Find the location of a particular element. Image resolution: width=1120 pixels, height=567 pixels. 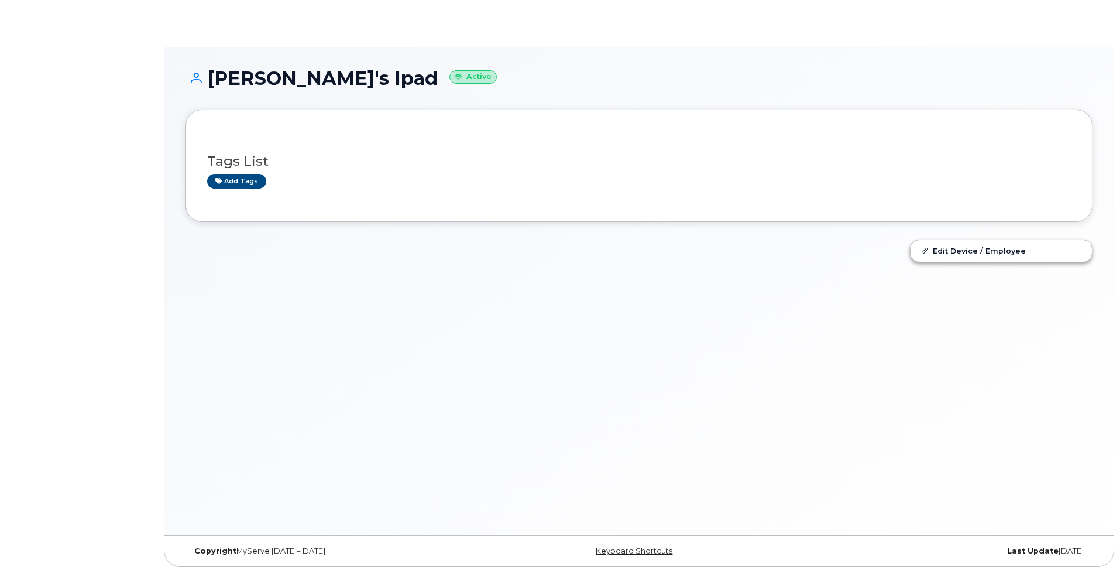

a: Edit Device / Employee is located at coordinates (1002, 251).